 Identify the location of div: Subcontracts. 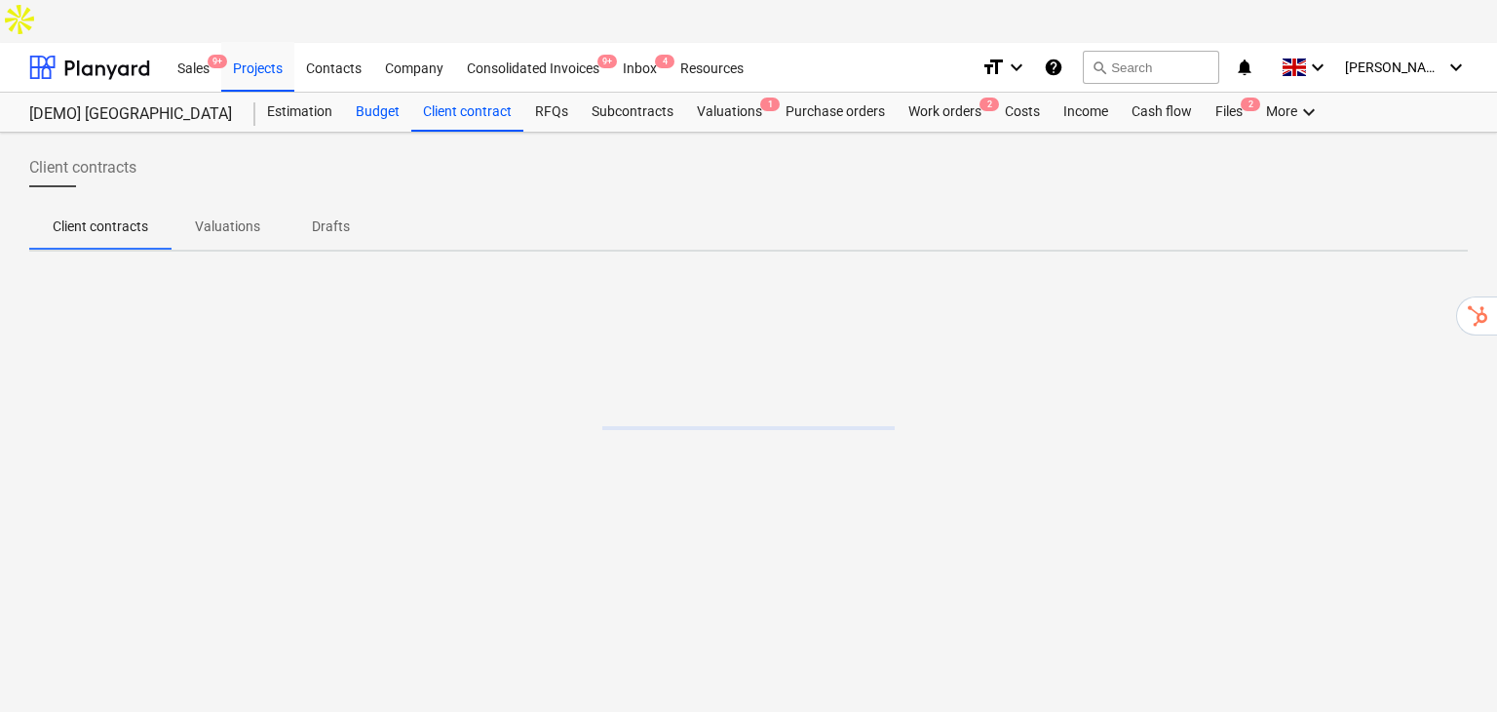
(633, 112).